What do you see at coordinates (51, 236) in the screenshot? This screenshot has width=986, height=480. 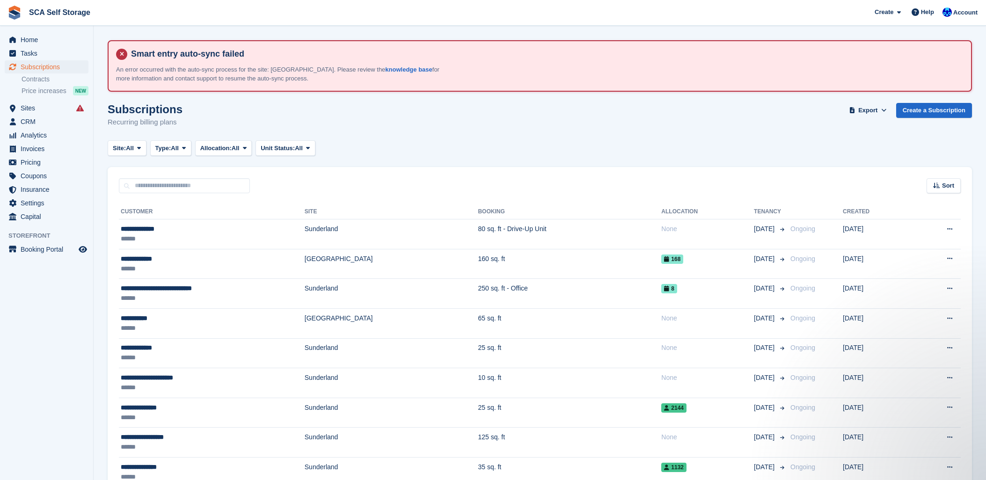 I see `span: Storefront` at bounding box center [51, 236].